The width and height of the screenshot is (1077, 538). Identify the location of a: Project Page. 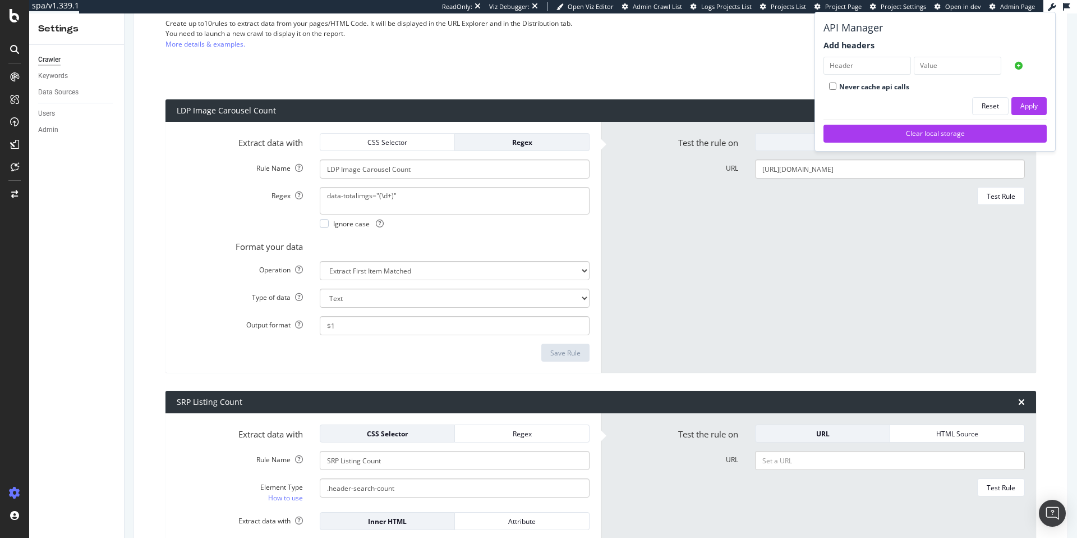
(838, 7).